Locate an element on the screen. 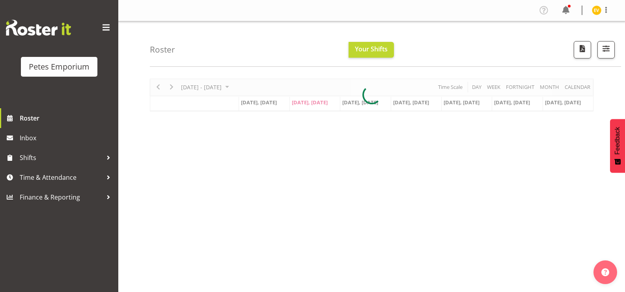 This screenshot has width=625, height=292. span: Your Shifts is located at coordinates (371, 49).